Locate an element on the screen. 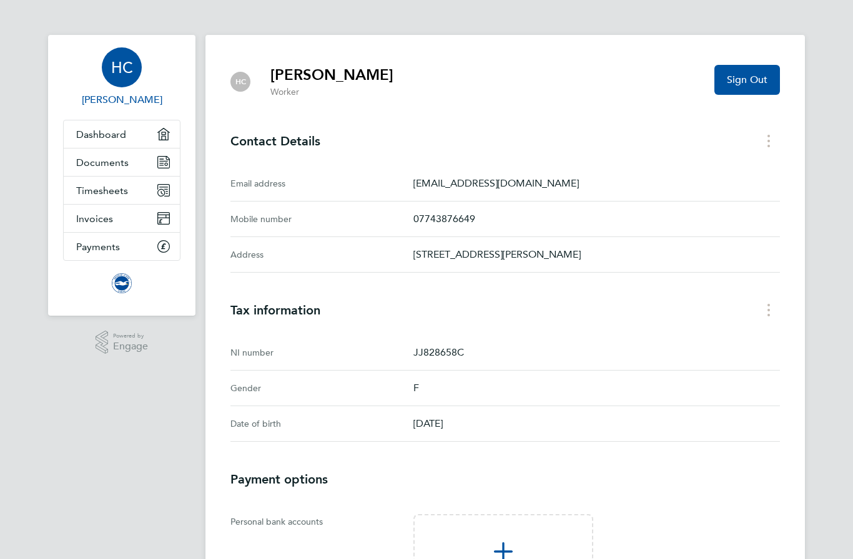 The height and width of the screenshot is (559, 853). div: Address is located at coordinates (322, 255).